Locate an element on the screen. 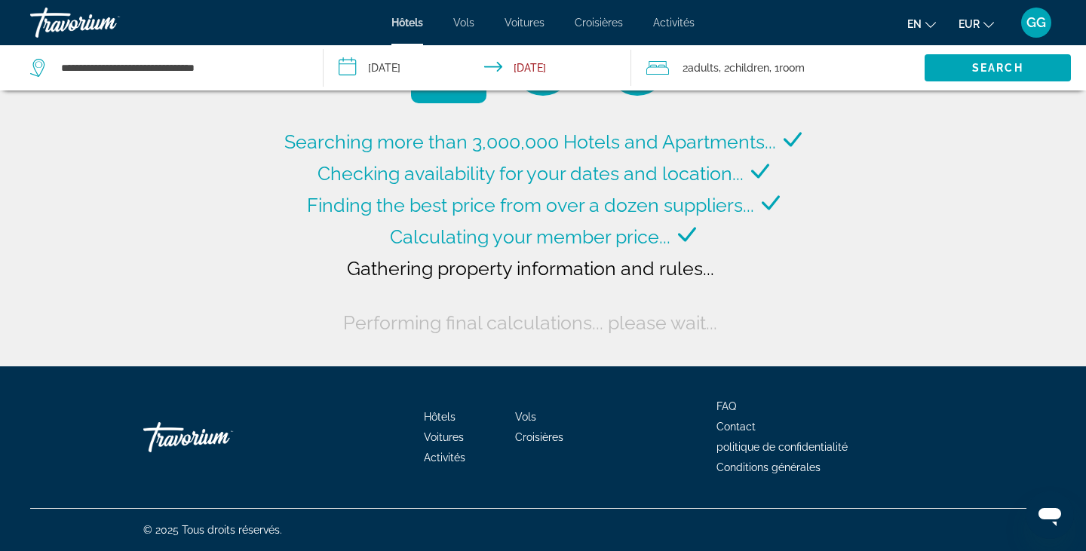 The image size is (1086, 551). a: Conditions générales is located at coordinates (768, 467).